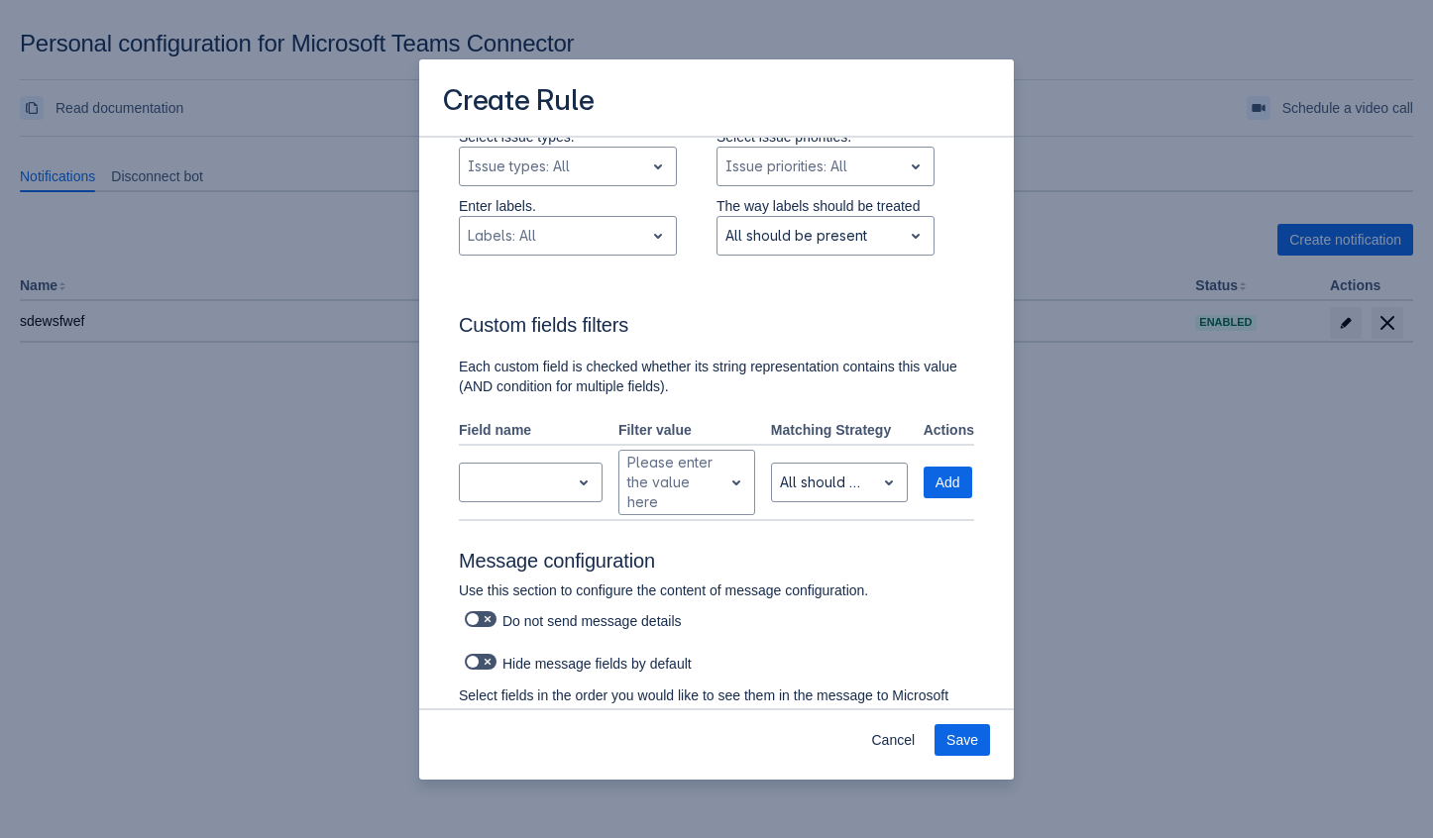 The width and height of the screenshot is (1433, 838). What do you see at coordinates (716, 329) in the screenshot?
I see `h3: Custom fields filters` at bounding box center [716, 329].